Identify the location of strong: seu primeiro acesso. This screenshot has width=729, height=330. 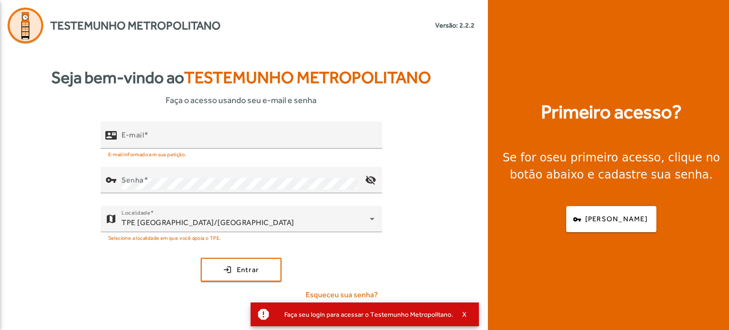
(604, 158).